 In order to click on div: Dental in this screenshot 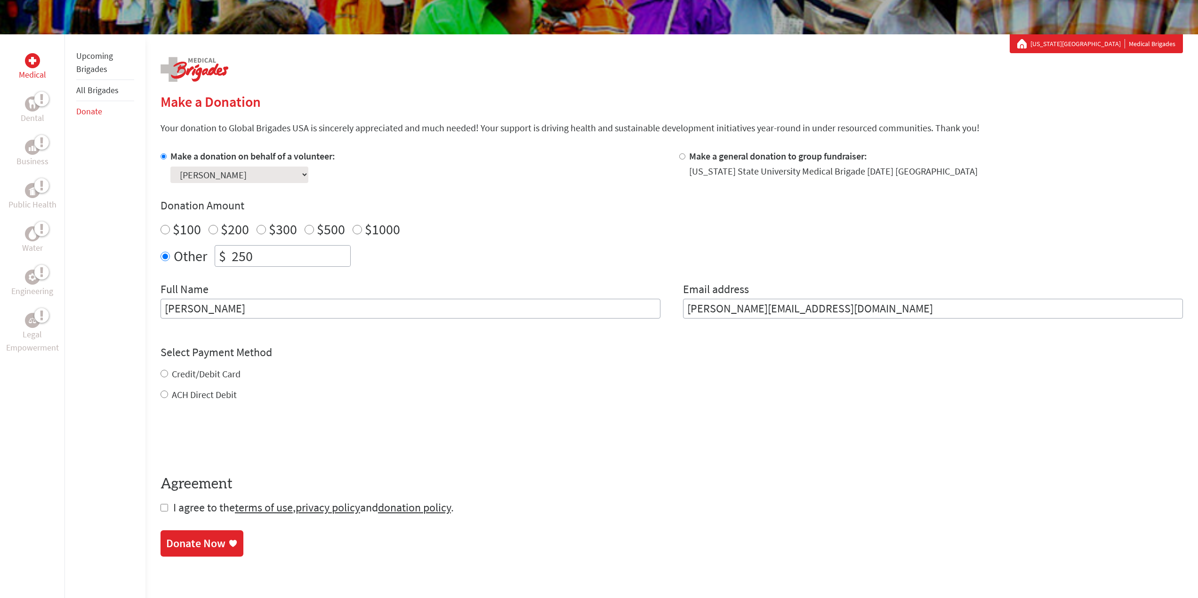, I will do `click(32, 104)`.